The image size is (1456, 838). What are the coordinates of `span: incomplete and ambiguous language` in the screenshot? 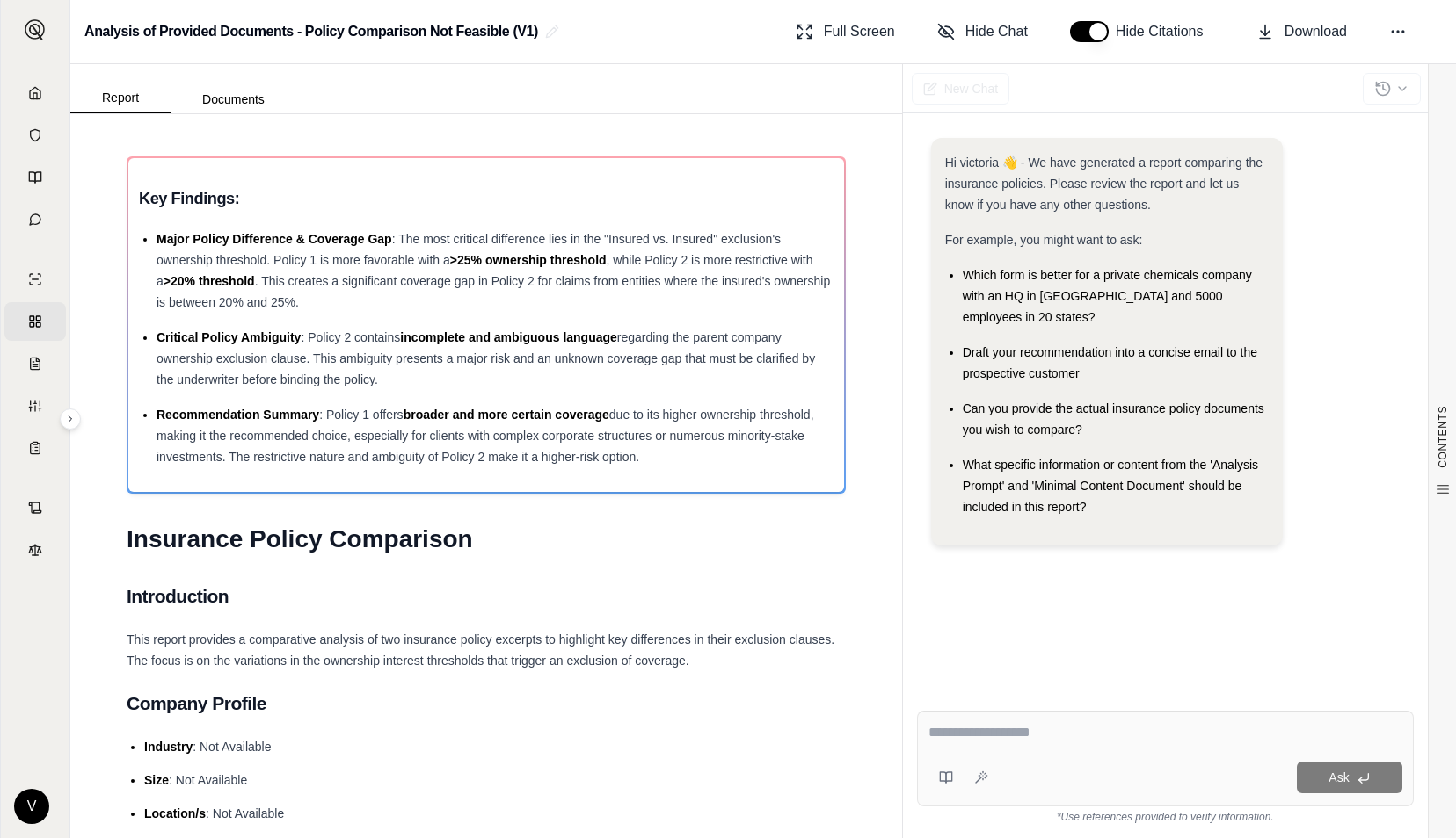 It's located at (509, 337).